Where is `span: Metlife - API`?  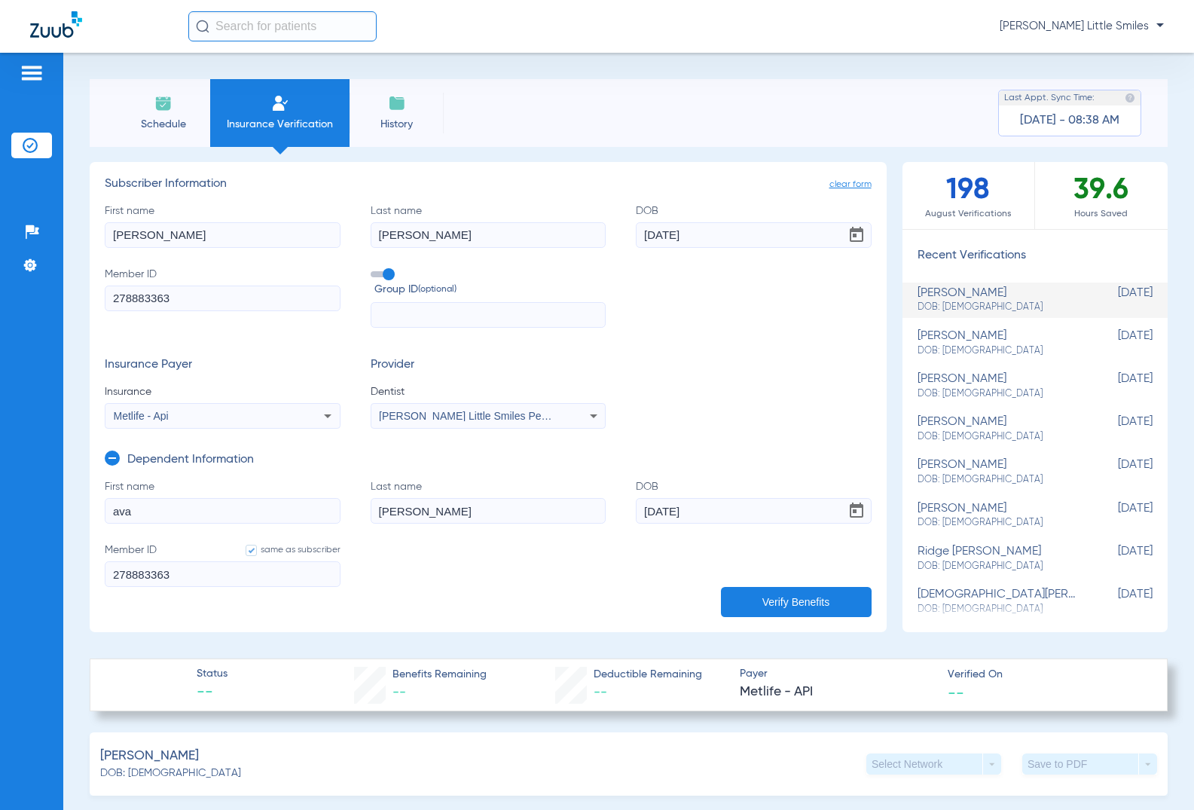
span: Metlife - API is located at coordinates (837, 692).